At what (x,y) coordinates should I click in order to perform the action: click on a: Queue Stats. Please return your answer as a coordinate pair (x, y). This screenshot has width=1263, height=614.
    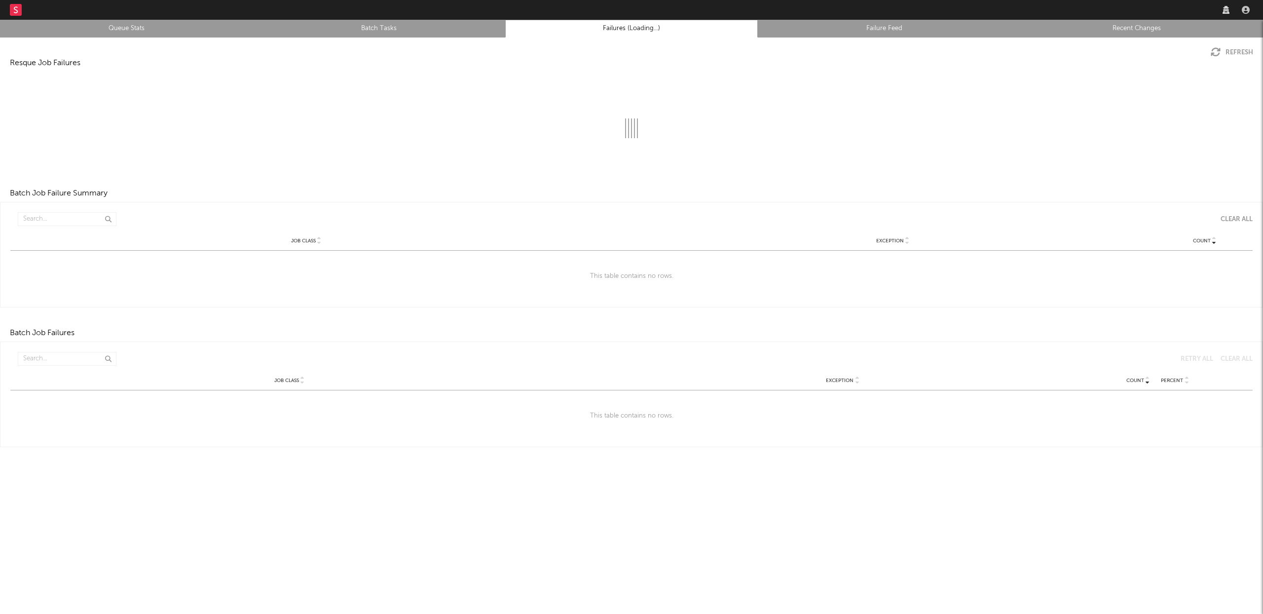
    Looking at the image, I should click on (126, 29).